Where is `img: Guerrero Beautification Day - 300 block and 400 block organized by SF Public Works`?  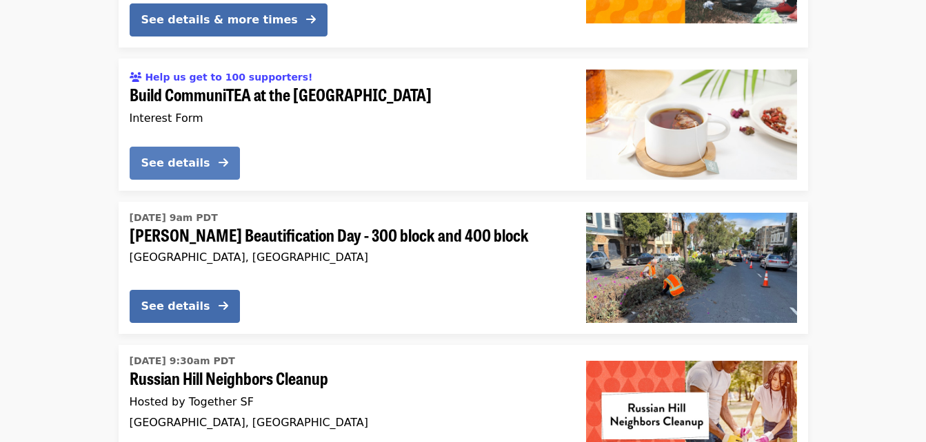
img: Guerrero Beautification Day - 300 block and 400 block organized by SF Public Works is located at coordinates (691, 268).